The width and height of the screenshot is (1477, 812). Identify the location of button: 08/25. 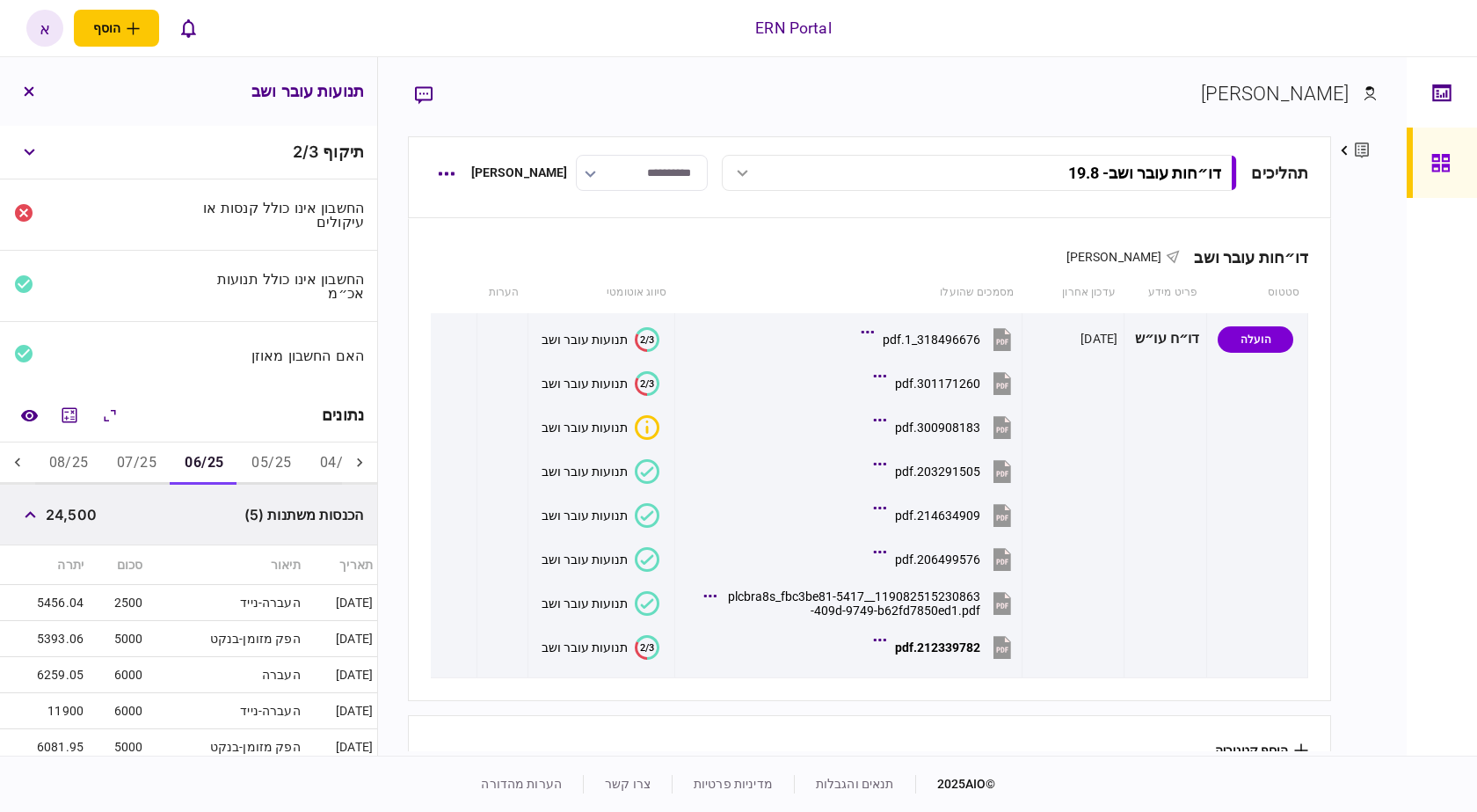
(68, 463).